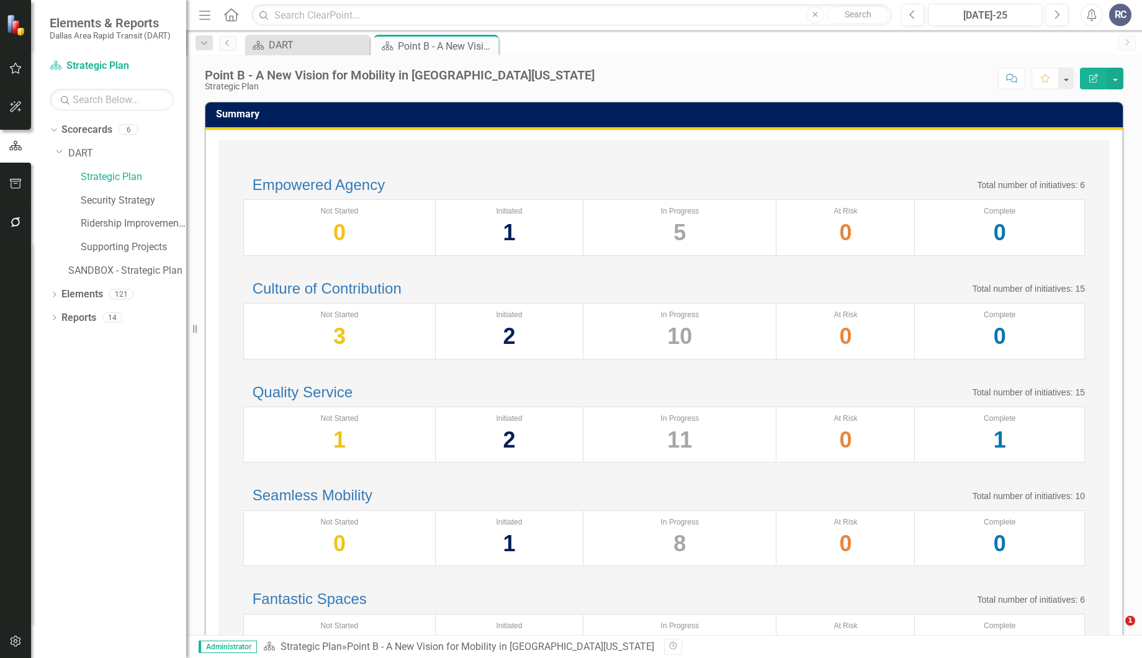 This screenshot has width=1142, height=658. I want to click on div: 6, so click(129, 130).